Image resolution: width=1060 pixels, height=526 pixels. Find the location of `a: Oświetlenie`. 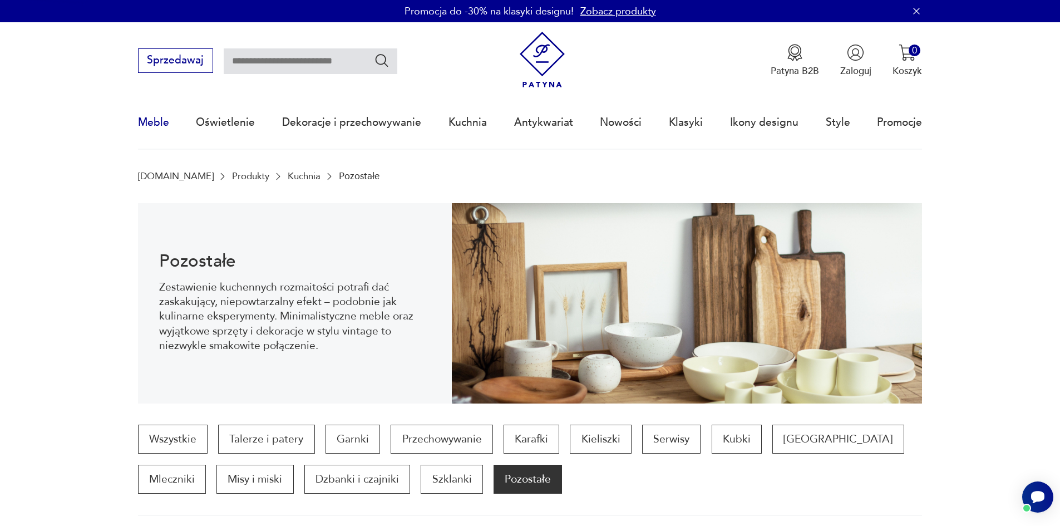

a: Oświetlenie is located at coordinates (225, 122).